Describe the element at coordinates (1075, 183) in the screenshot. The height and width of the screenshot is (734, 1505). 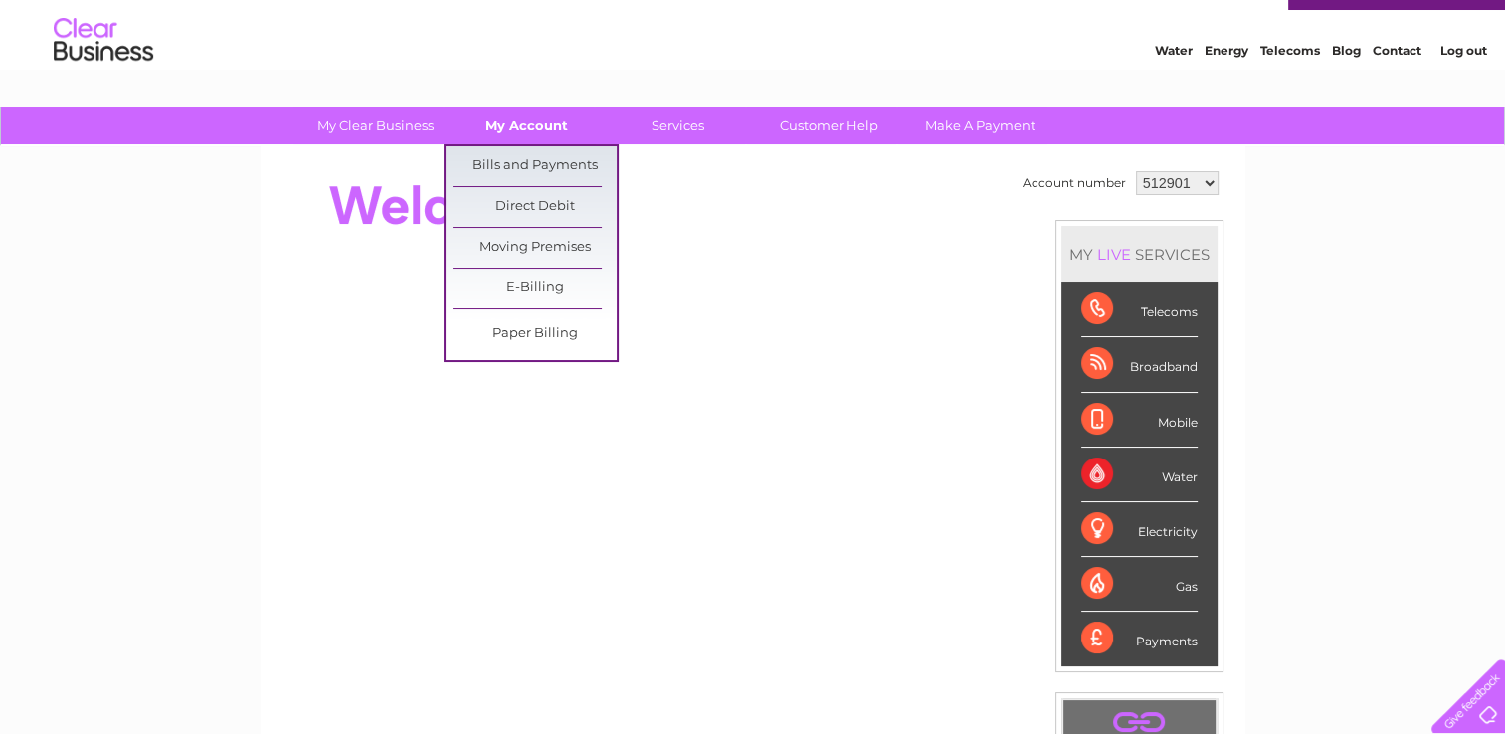
I see `td: Account number` at that location.